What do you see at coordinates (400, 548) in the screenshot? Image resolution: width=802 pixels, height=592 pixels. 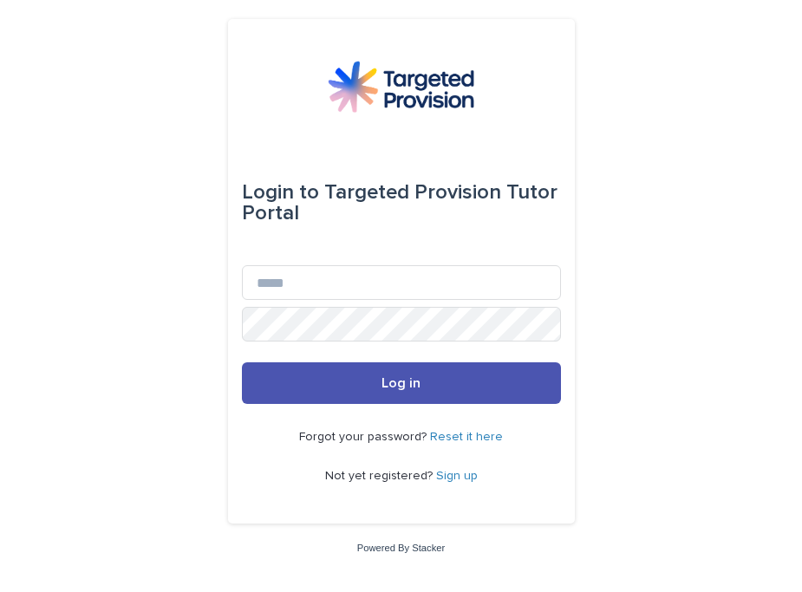 I see `a: Powered By Stacker` at bounding box center [400, 548].